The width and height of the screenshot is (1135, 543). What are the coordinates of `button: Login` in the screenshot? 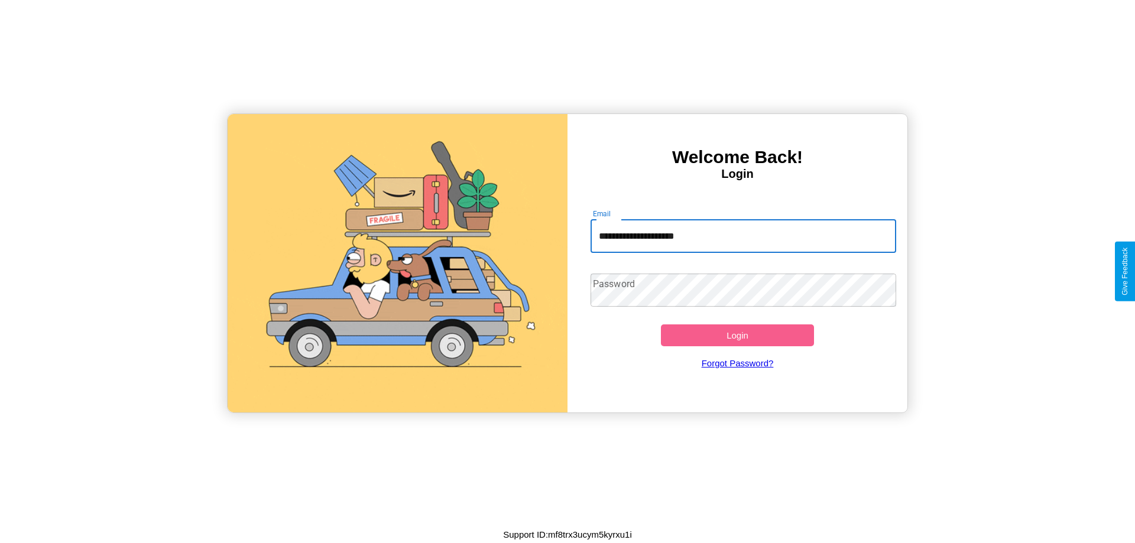 It's located at (737, 335).